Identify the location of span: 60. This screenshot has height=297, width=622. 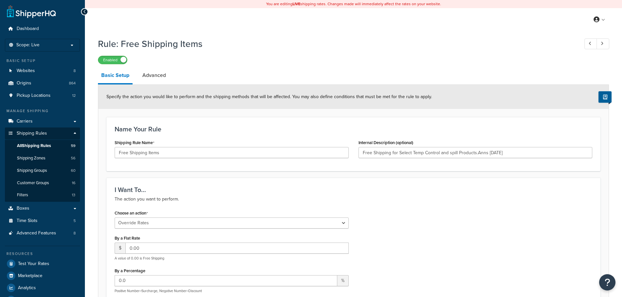
(73, 171).